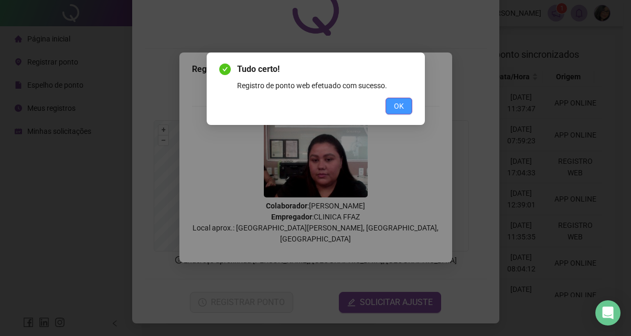 This screenshot has width=631, height=336. Describe the element at coordinates (399, 106) in the screenshot. I see `span: OK` at that location.